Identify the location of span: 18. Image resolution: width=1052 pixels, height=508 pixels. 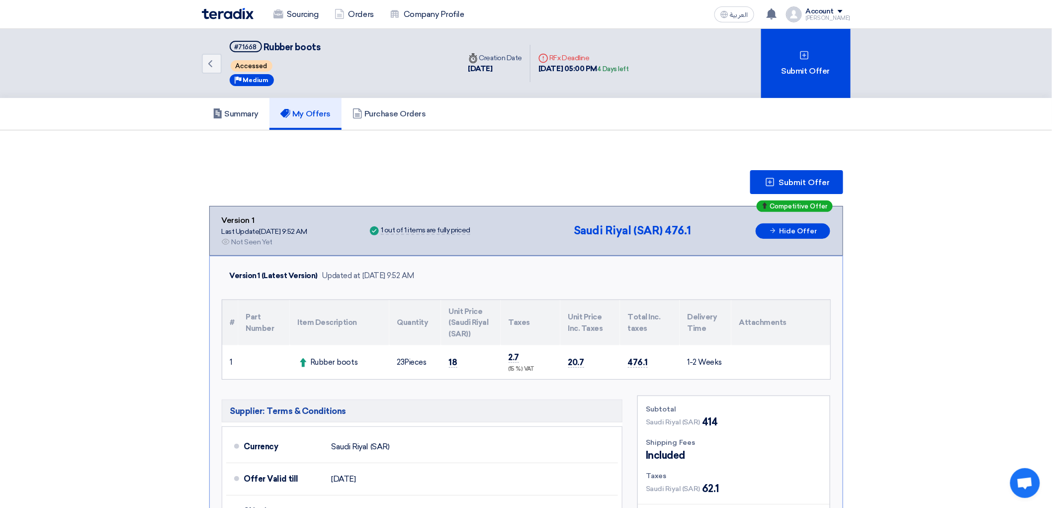
(453, 362).